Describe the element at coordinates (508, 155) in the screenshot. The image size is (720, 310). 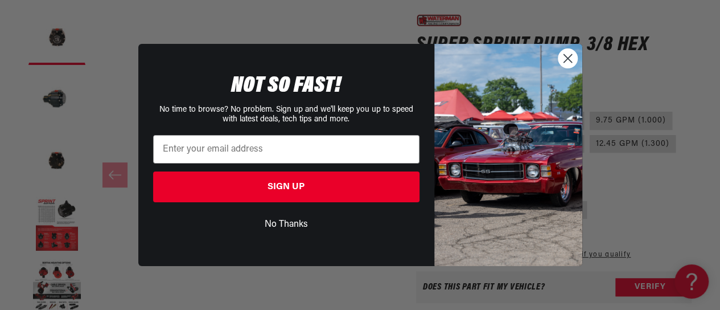
I see `img: 85cdd541-2605-488b-b08c-a5ee7b438a35.jpeg` at that location.